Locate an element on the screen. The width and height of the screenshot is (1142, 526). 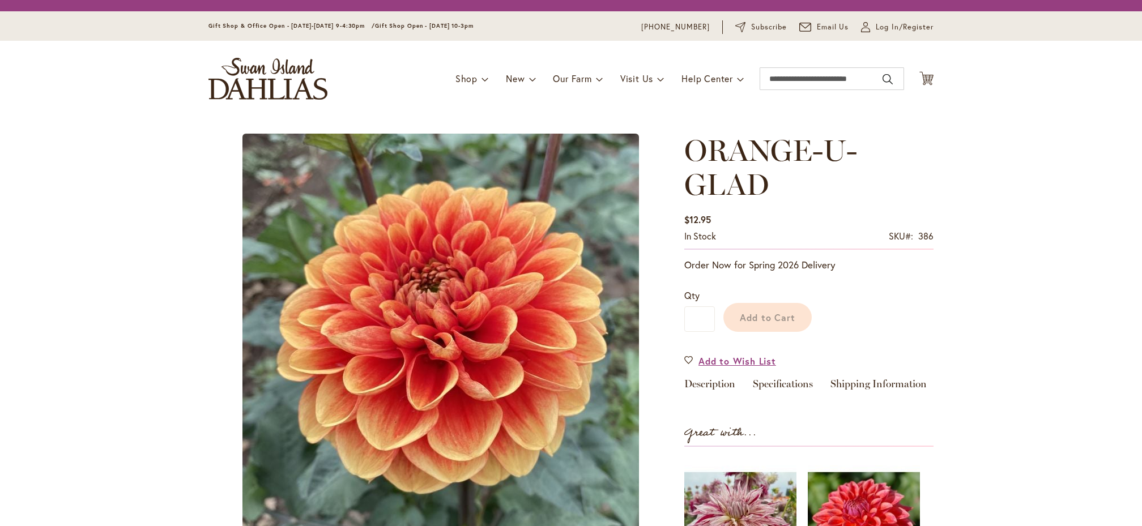
div: Availability is located at coordinates (700, 236).